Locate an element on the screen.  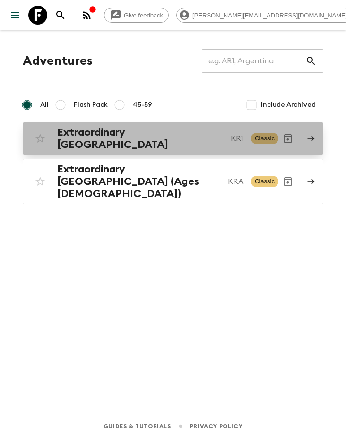
input: e.g. AR1, Argentina is located at coordinates (253, 61).